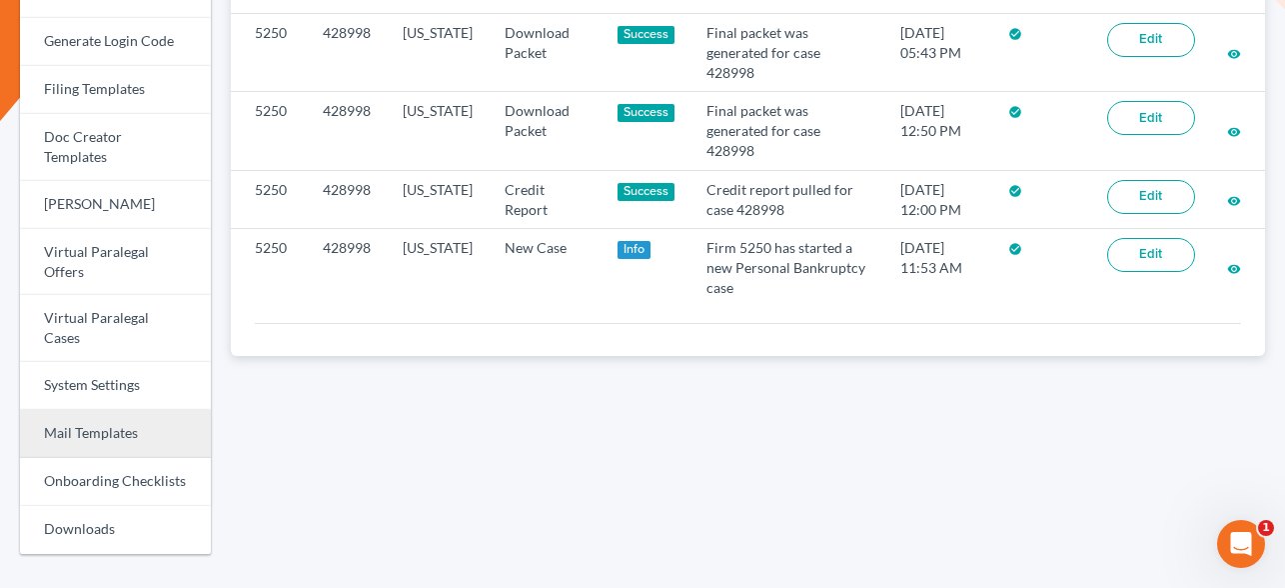 The width and height of the screenshot is (1285, 588). I want to click on td: Firm 5250 has started a new Personal Bankruptcy case, so click(787, 268).